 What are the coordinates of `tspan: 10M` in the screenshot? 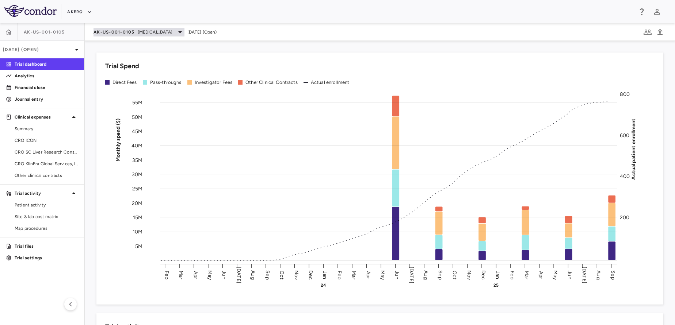 It's located at (137, 232).